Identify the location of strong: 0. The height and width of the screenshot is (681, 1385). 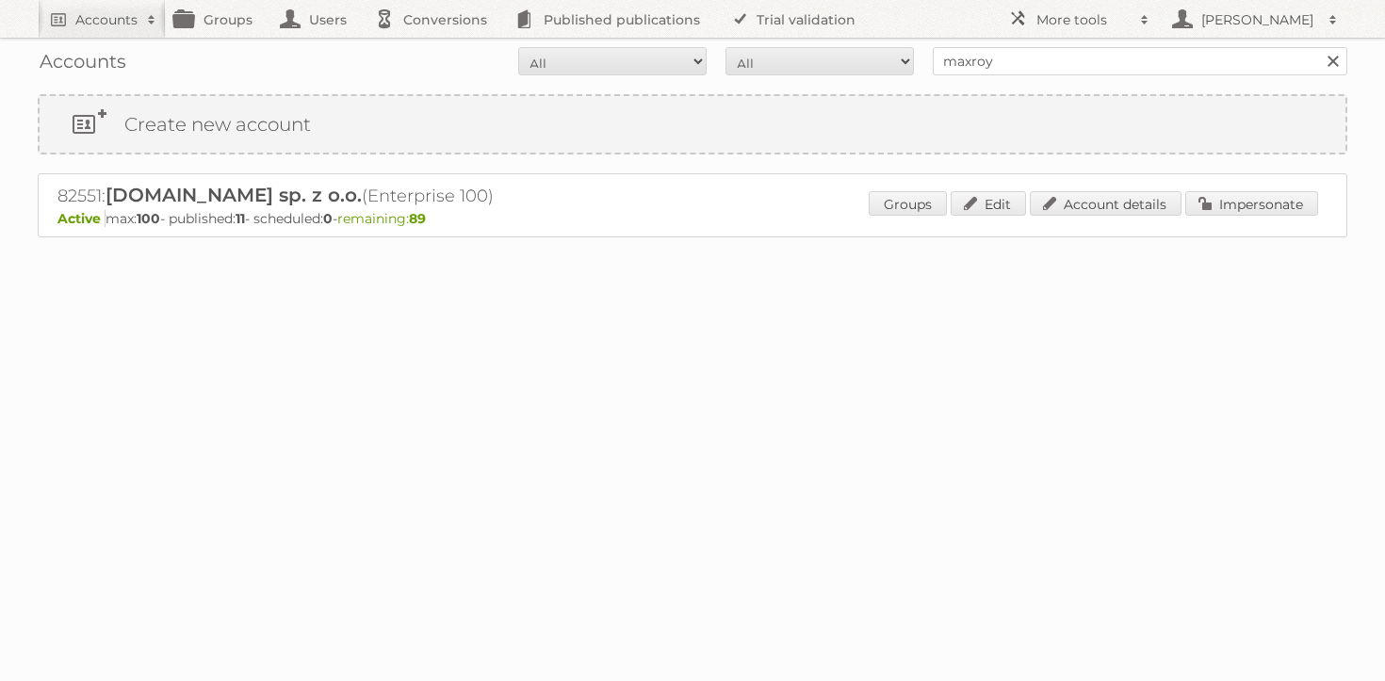
(328, 219).